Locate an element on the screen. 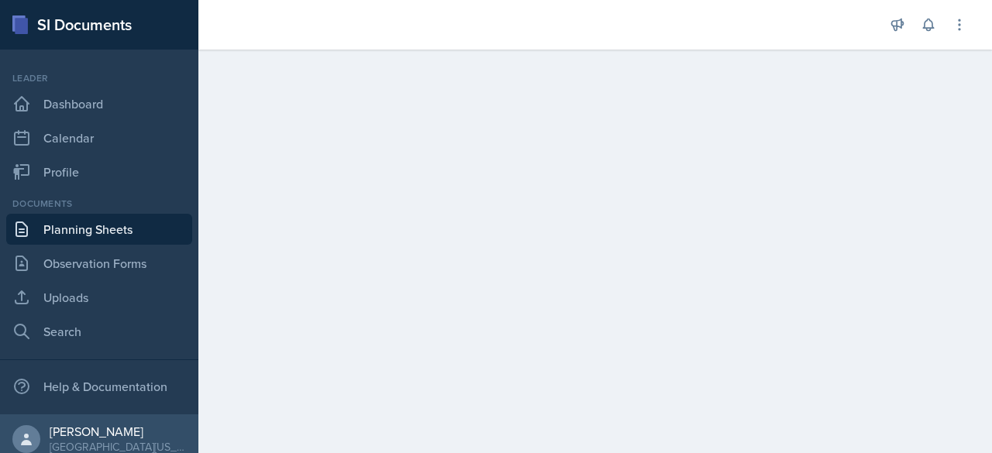 The width and height of the screenshot is (992, 453). a: Planning Sheets is located at coordinates (99, 229).